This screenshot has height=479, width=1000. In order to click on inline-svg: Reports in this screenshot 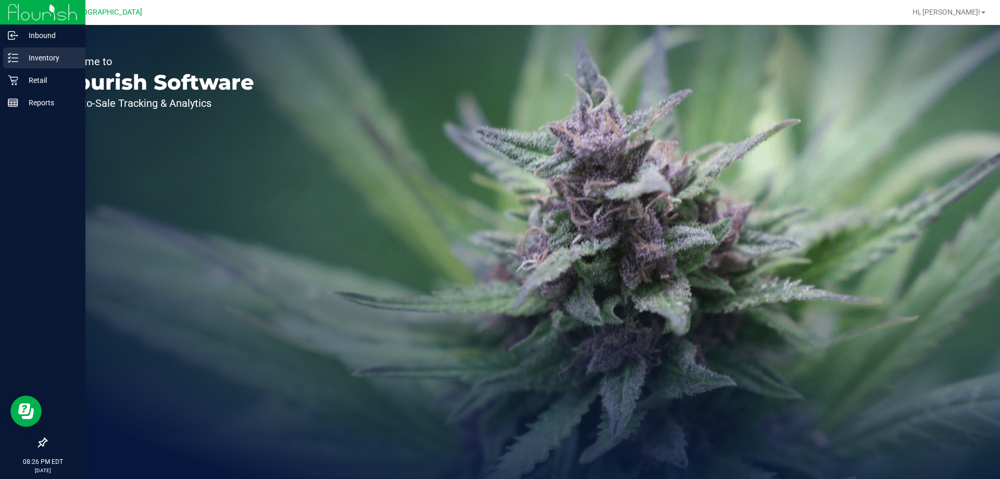, I will do `click(13, 103)`.